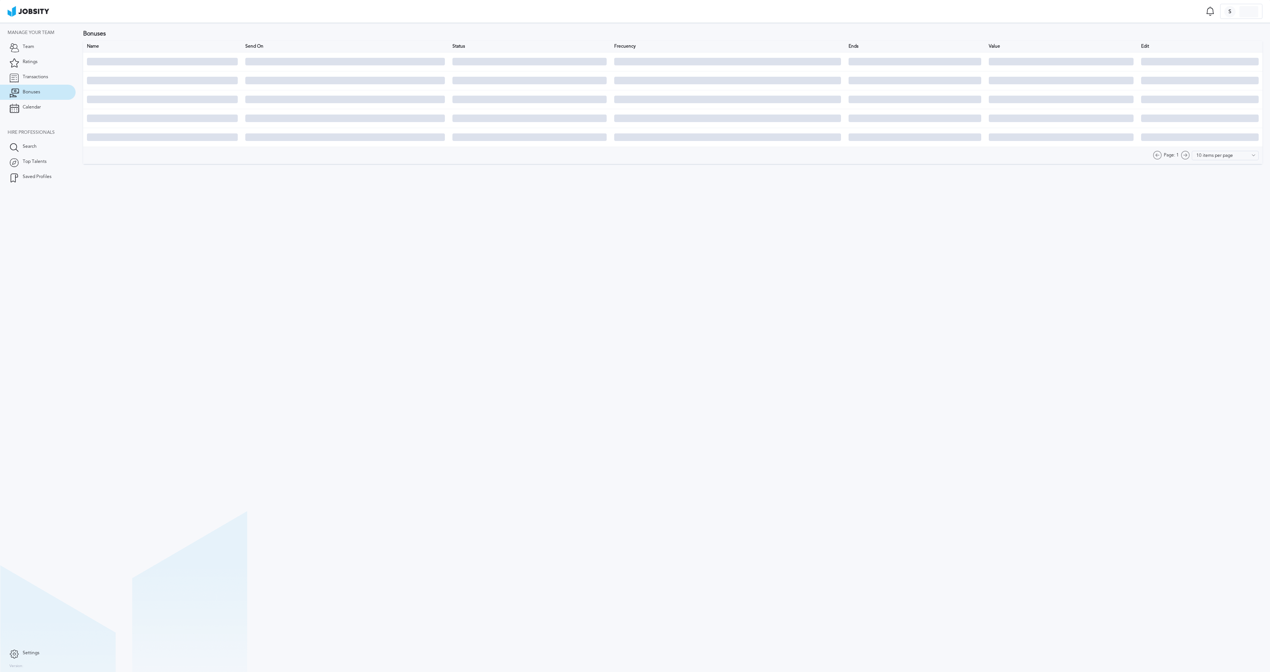 The height and width of the screenshot is (672, 1270). I want to click on span: Bonuses, so click(31, 92).